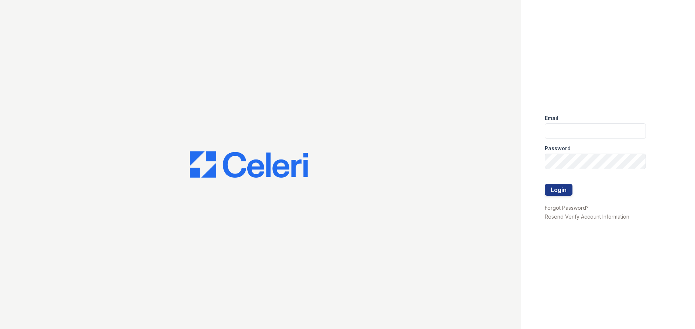 The image size is (695, 329). I want to click on a: Resend Verify Account Information, so click(587, 216).